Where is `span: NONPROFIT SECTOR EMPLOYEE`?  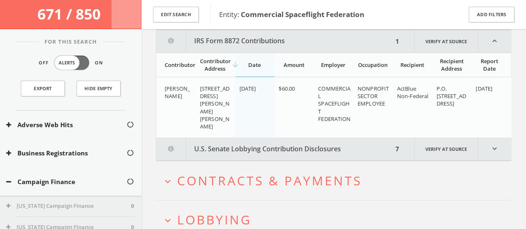 span: NONPROFIT SECTOR EMPLOYEE is located at coordinates (373, 96).